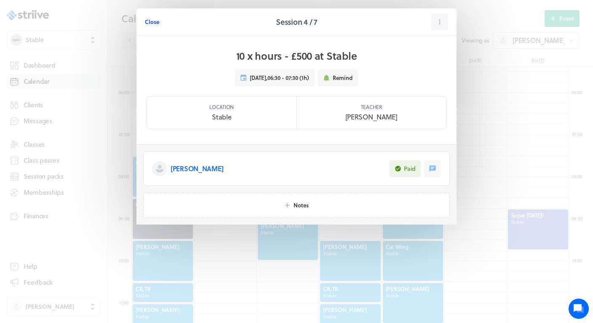  I want to click on span: New conversation, so click(77, 107).